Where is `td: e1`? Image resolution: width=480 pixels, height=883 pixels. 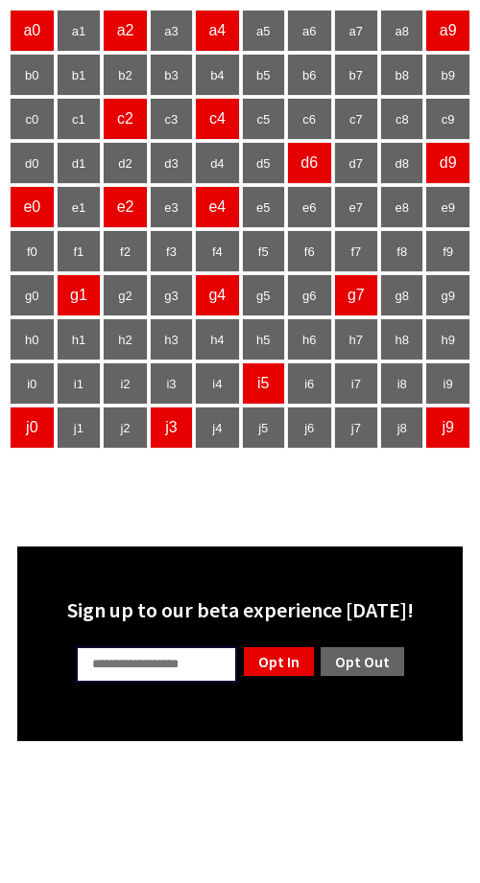
td: e1 is located at coordinates (79, 207).